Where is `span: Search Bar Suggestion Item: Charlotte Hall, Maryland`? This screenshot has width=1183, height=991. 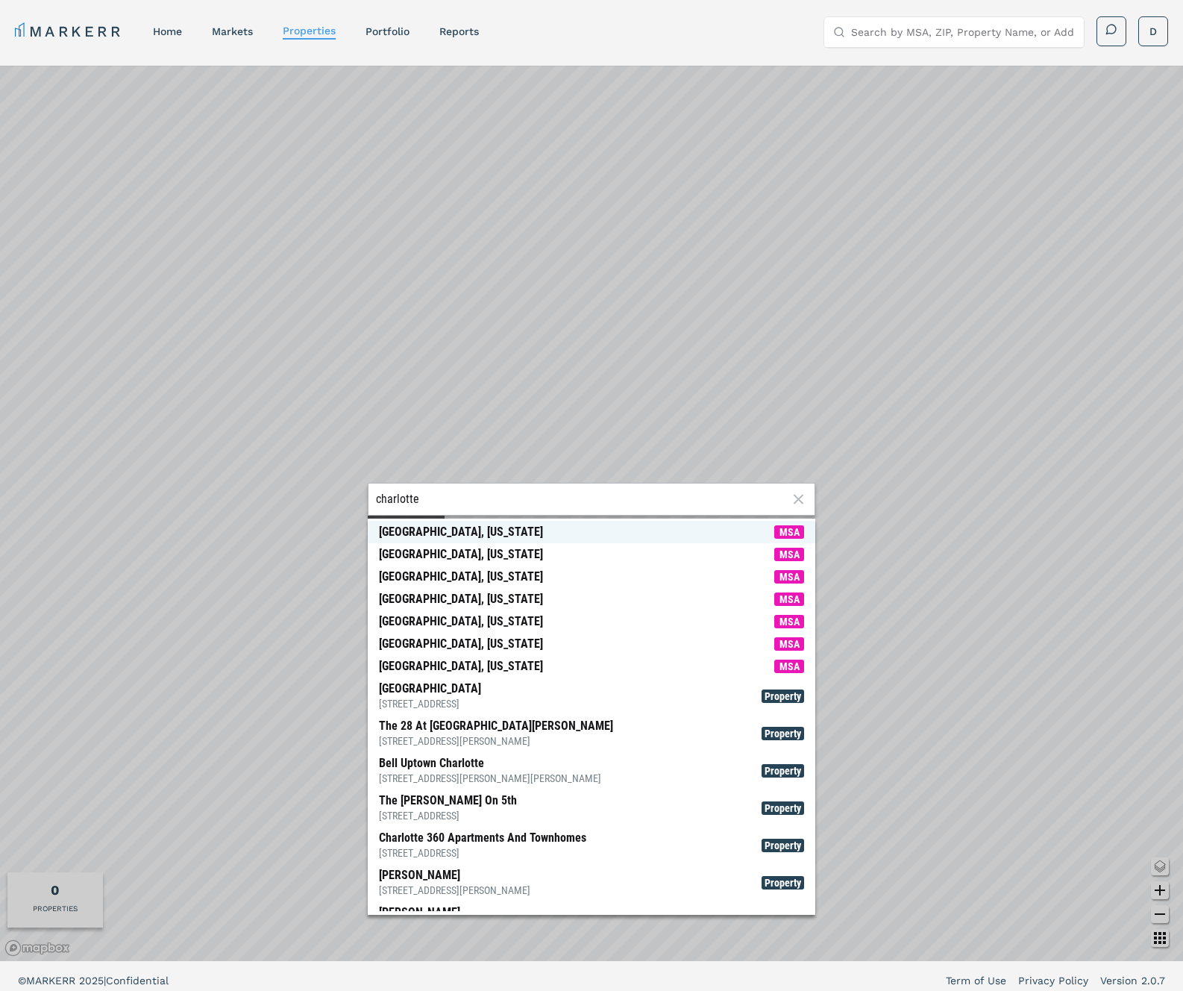
span: Search Bar Suggestion Item: Charlotte Hall, Maryland is located at coordinates (592, 644).